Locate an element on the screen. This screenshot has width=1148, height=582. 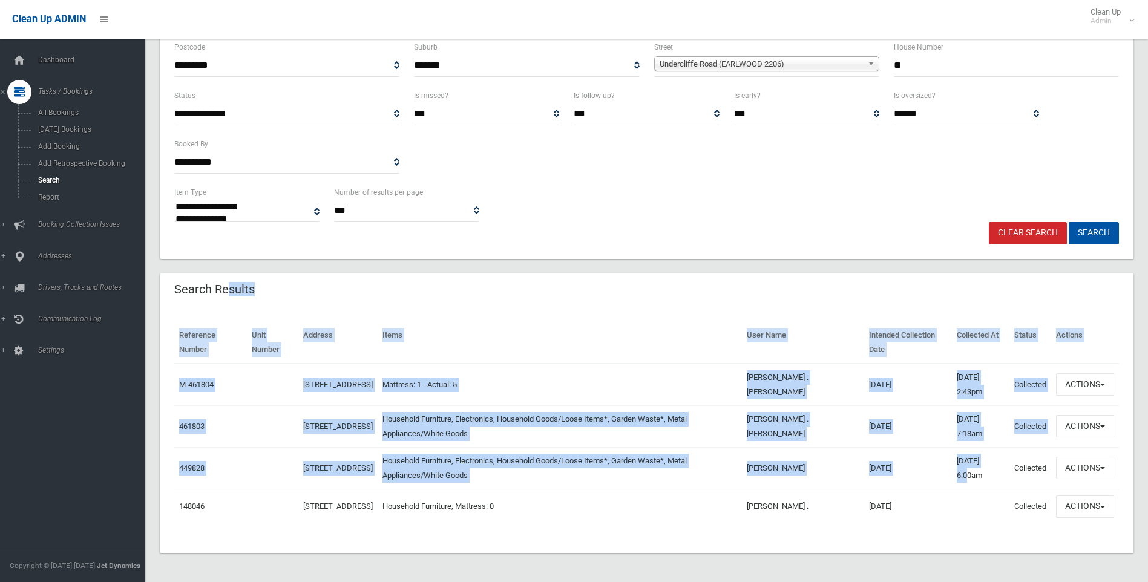
label: House Number is located at coordinates (918, 47).